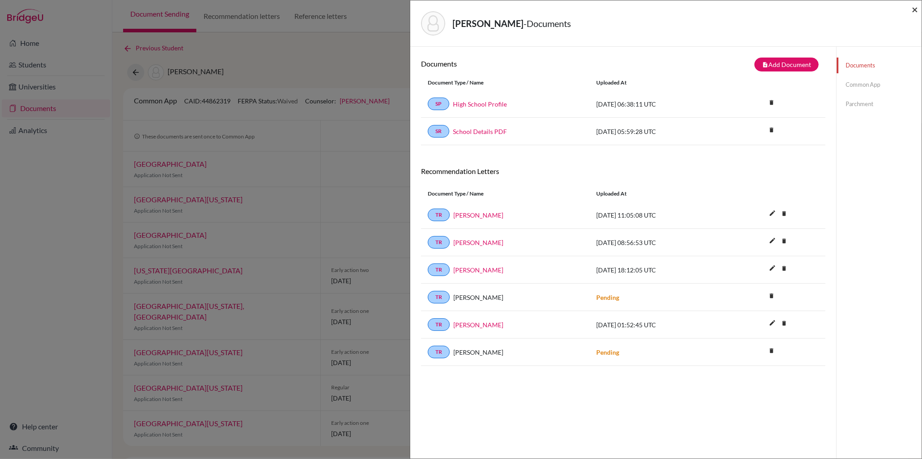  I want to click on i: note_add, so click(765, 65).